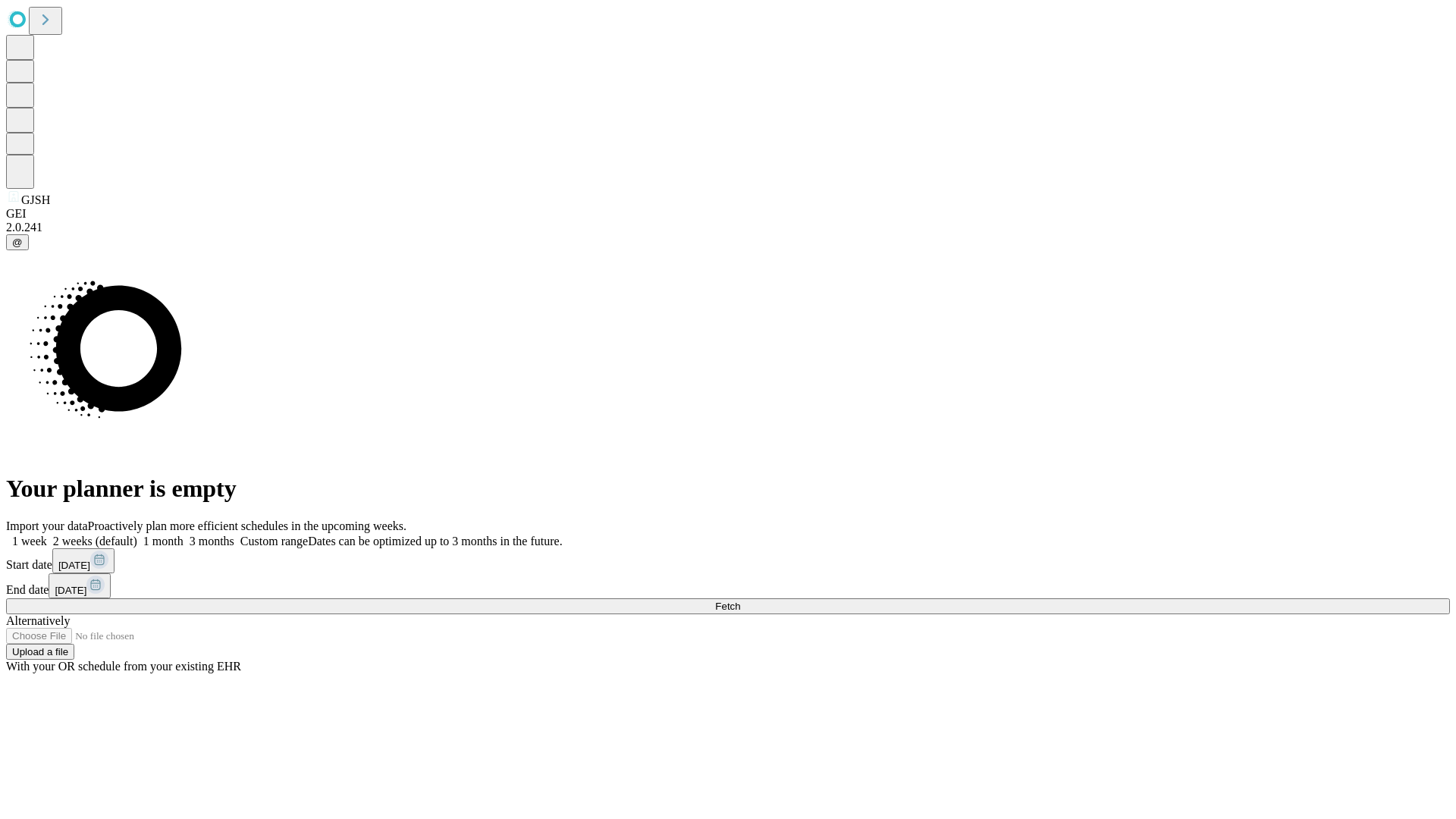 This screenshot has height=819, width=1456. Describe the element at coordinates (728, 606) in the screenshot. I see `button: Fetch` at that location.